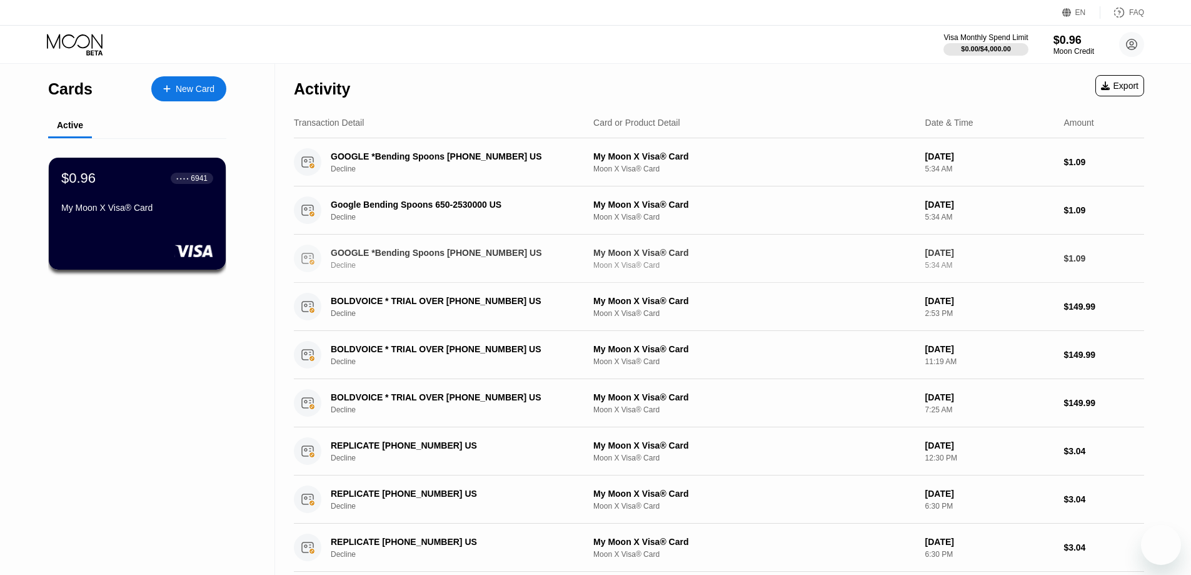 The width and height of the screenshot is (1191, 575). Describe the element at coordinates (986, 38) in the screenshot. I see `div: Visa Monthly Spend Limit` at that location.